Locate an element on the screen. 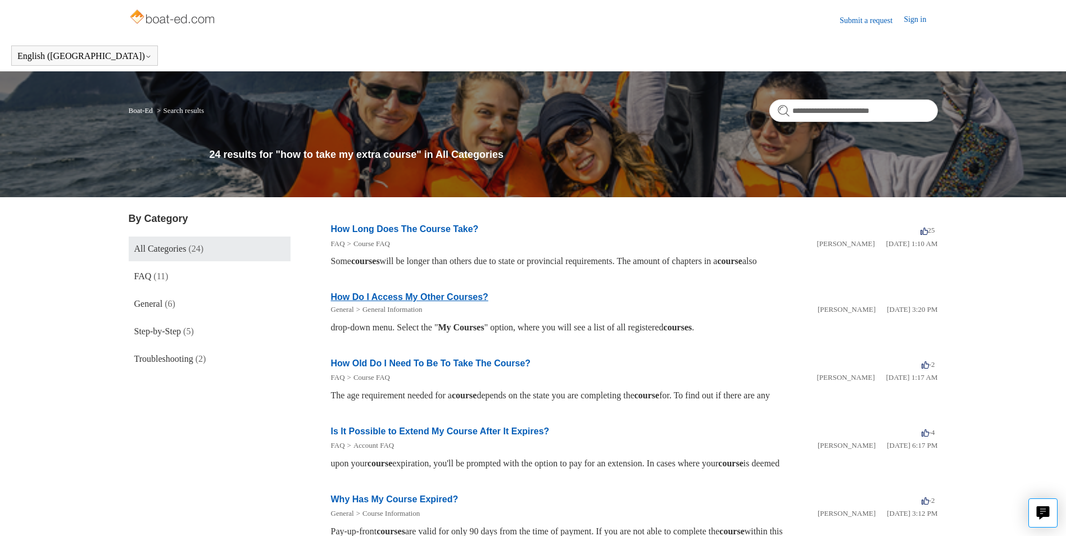 This screenshot has height=536, width=1066. li: Account FAQ is located at coordinates (370, 446).